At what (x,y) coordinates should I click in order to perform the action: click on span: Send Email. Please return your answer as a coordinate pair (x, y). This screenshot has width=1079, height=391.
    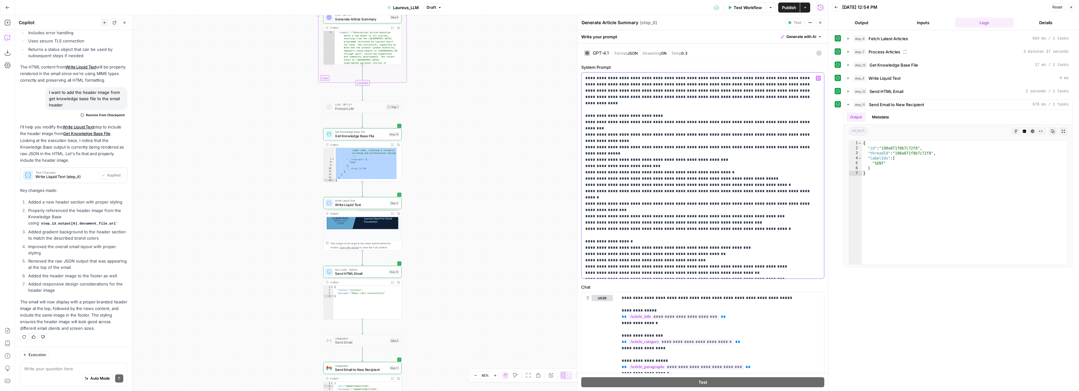
    Looking at the image, I should click on (362, 342).